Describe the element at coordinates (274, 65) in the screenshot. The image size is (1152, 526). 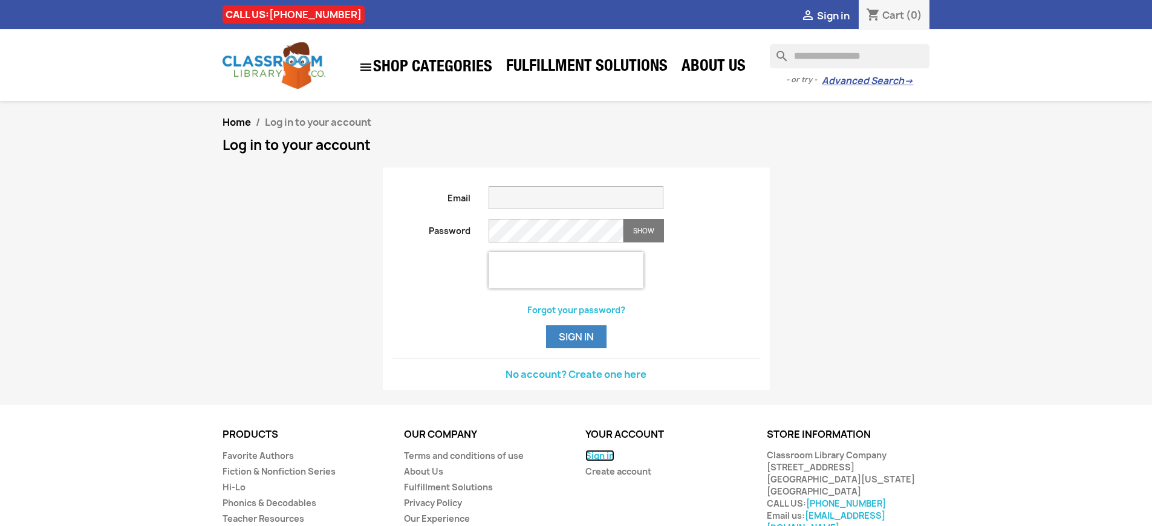
I see `img: Classroom Library Company` at that location.